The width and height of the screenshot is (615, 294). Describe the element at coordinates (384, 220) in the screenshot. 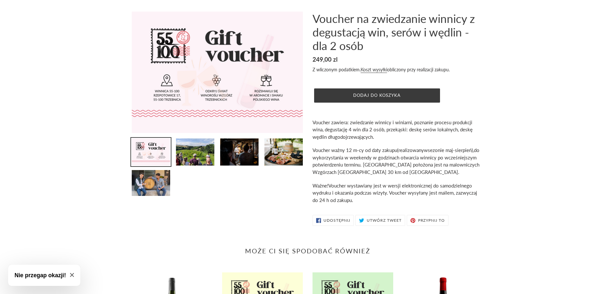

I see `span: Utwórz tweet` at that location.